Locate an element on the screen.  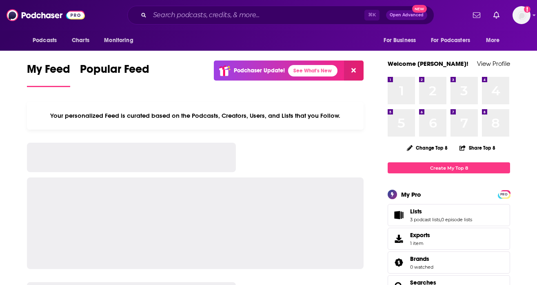
a: PRO is located at coordinates (504, 194).